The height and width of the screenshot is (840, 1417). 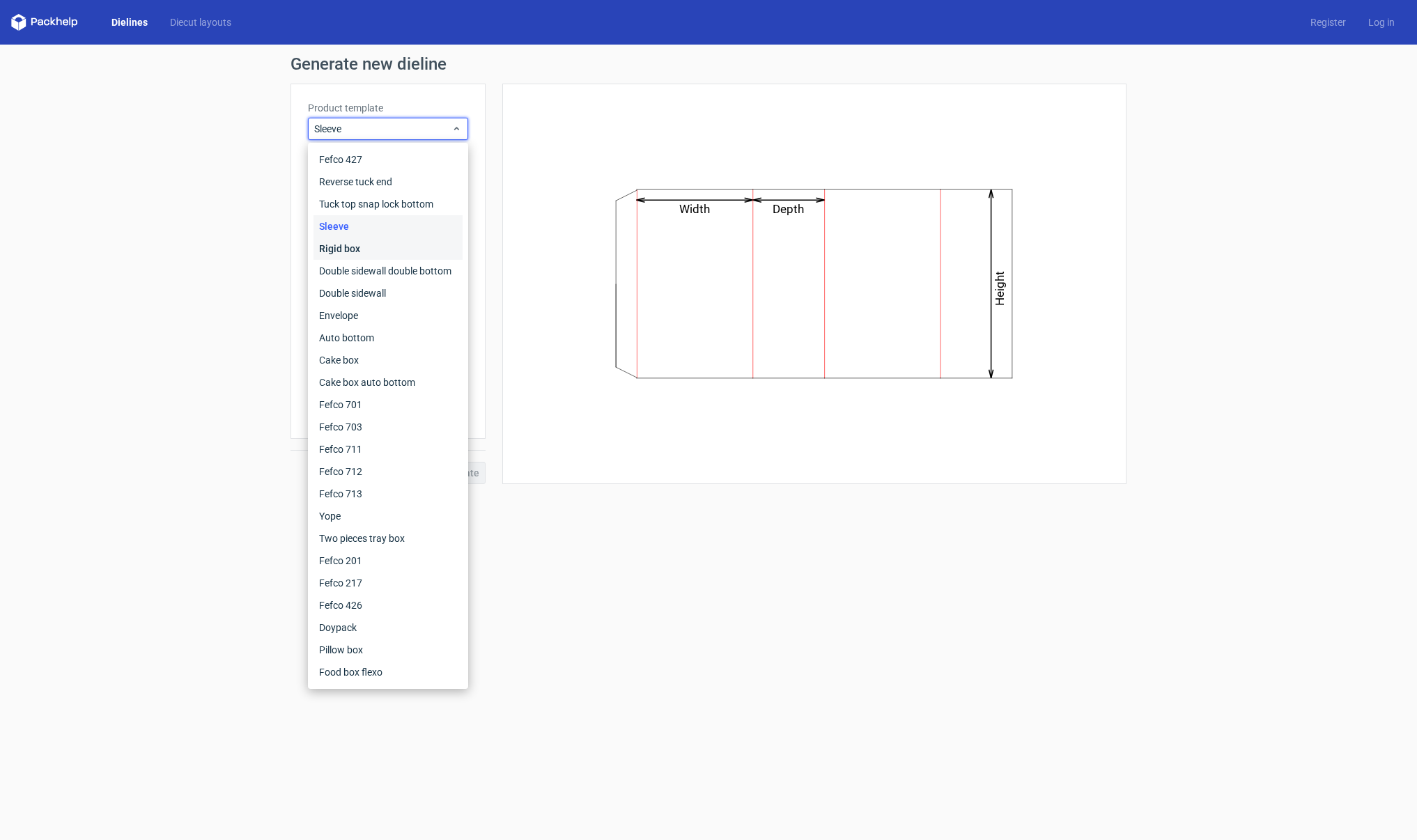 What do you see at coordinates (388, 516) in the screenshot?
I see `div: Yope` at bounding box center [388, 516].